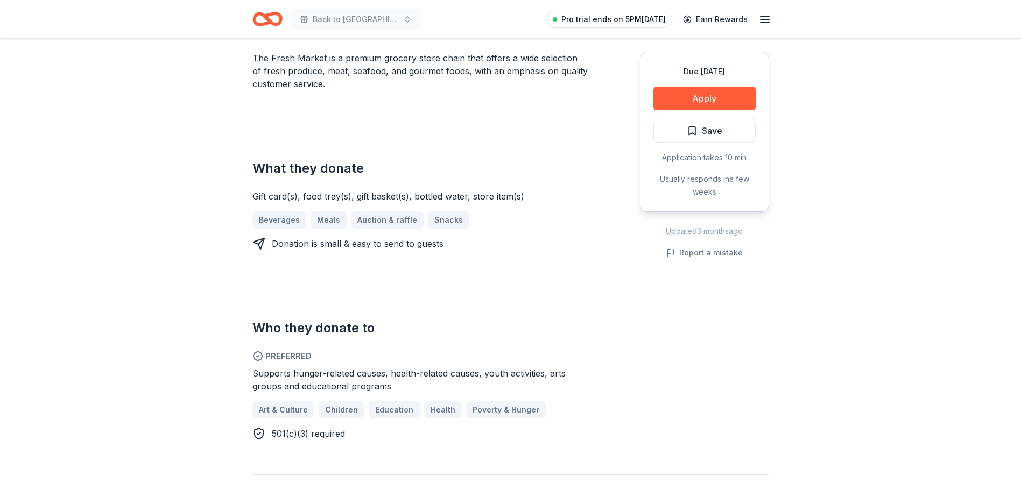 This screenshot has height=497, width=1021. Describe the element at coordinates (409, 380) in the screenshot. I see `span: Supports hunger-related causes, health-related causes, youth activities, arts groups and educatio...` at that location.